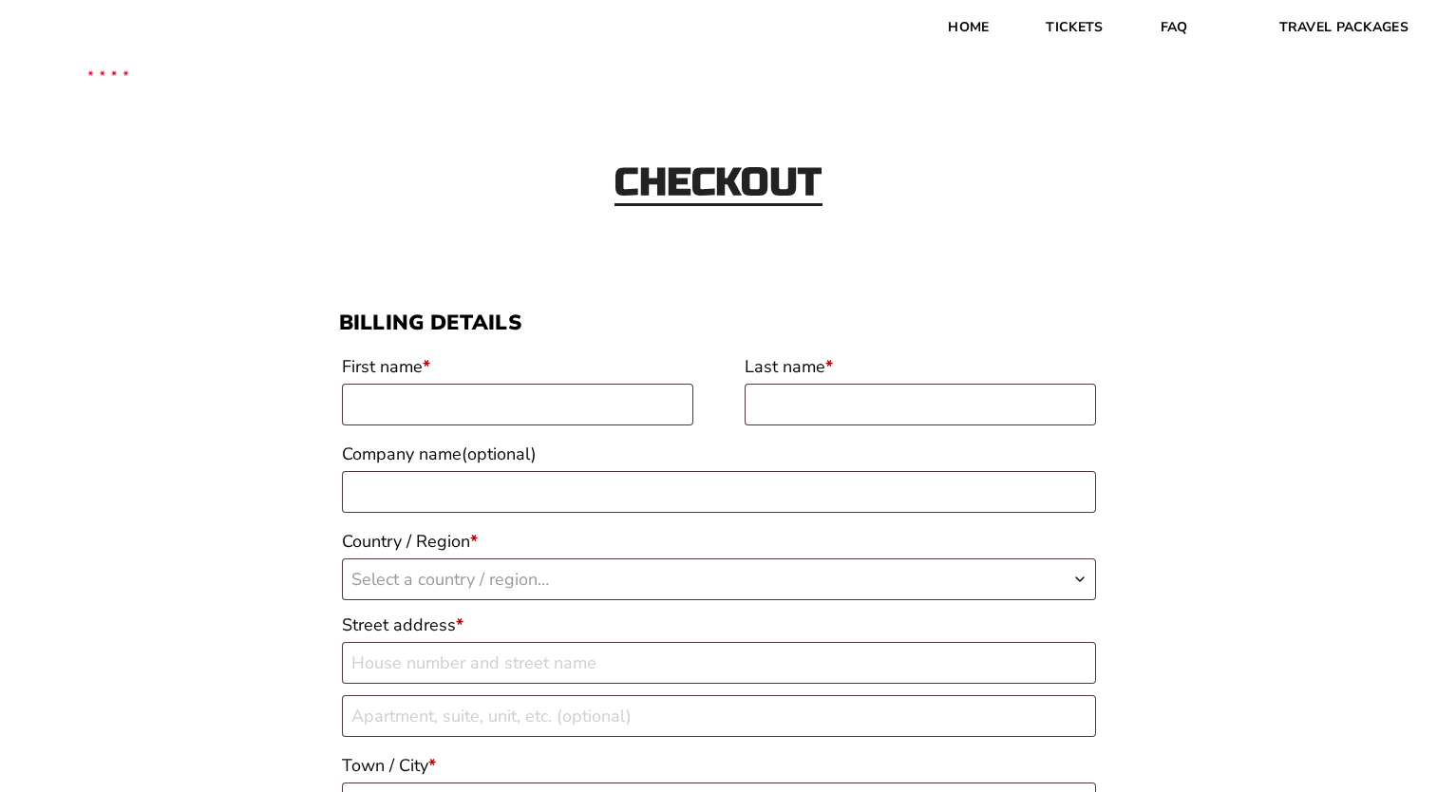 This screenshot has width=1437, height=792. Describe the element at coordinates (718, 184) in the screenshot. I see `h2: Checkout` at that location.